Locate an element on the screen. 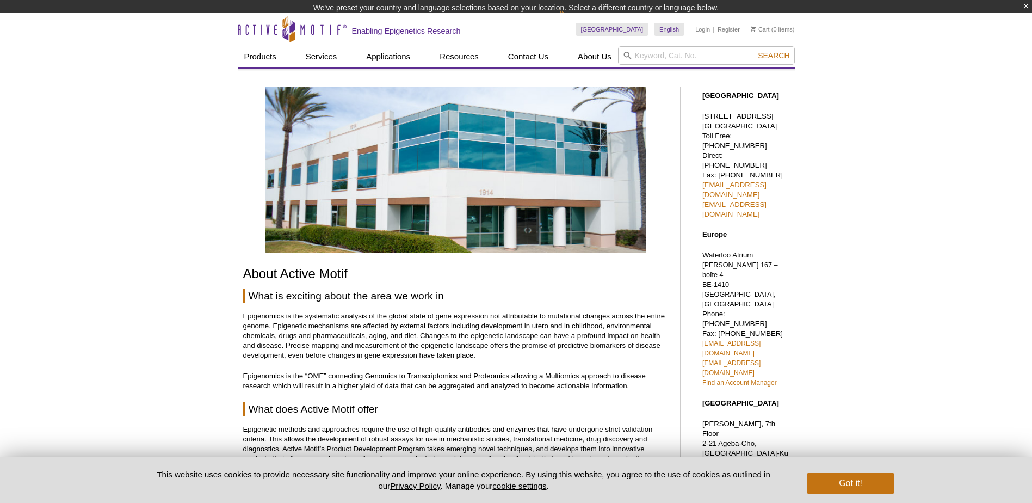  a: Cart is located at coordinates (760, 29).